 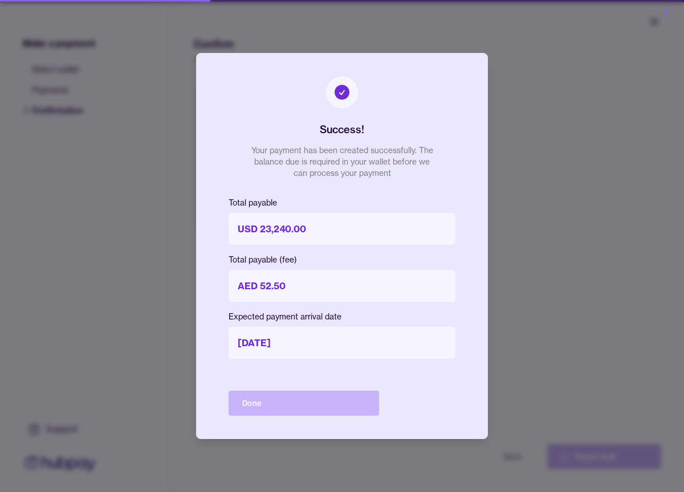 I want to click on p: USD 23,240.00, so click(x=342, y=229).